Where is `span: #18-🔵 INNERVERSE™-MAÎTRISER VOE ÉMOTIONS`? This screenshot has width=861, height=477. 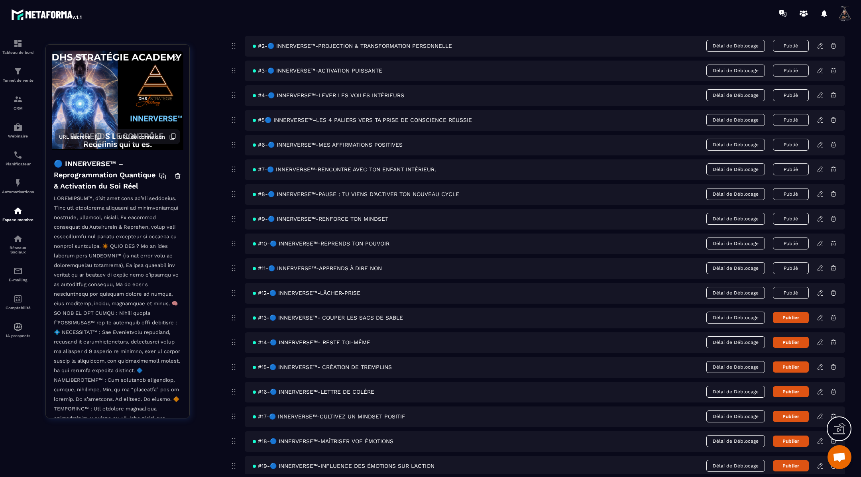
span: #18-🔵 INNERVERSE™-MAÎTRISER VOE ÉMOTIONS is located at coordinates (323, 441).